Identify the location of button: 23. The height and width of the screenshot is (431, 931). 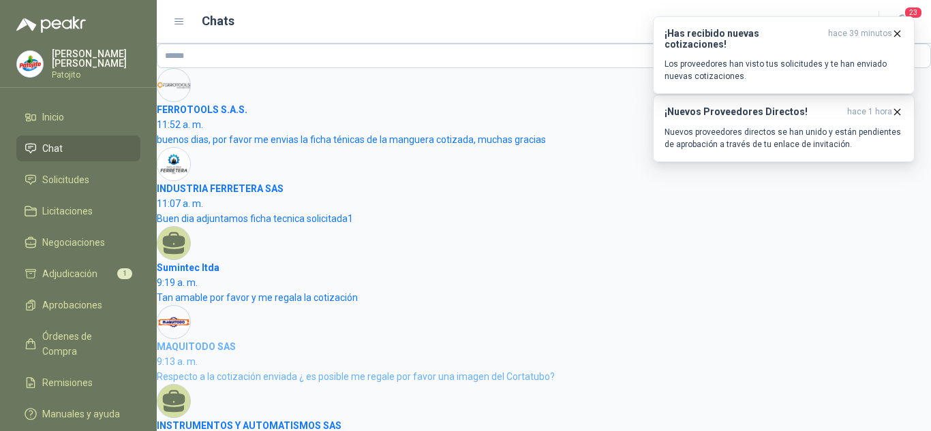
(902, 22).